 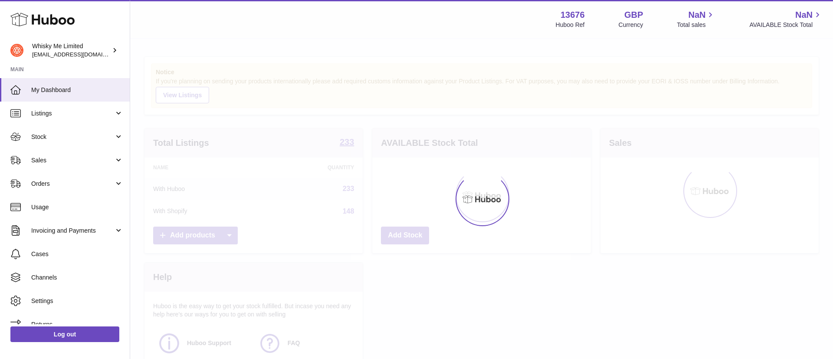 I want to click on span: Orders, so click(x=72, y=183).